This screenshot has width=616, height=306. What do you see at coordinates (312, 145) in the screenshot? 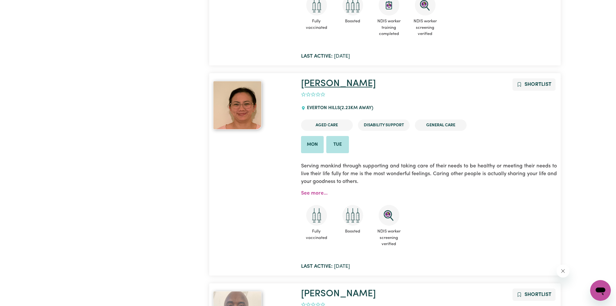
I see `li: Available on Mon` at bounding box center [312, 145].